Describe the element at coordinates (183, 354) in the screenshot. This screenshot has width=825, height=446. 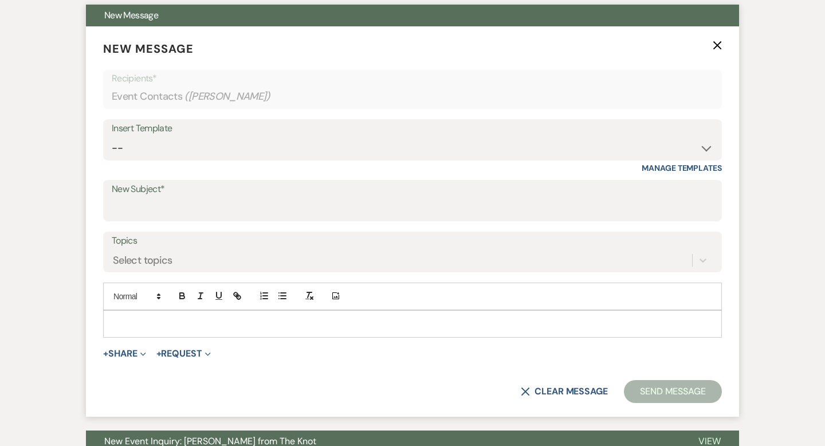
I see `button: Request` at that location.